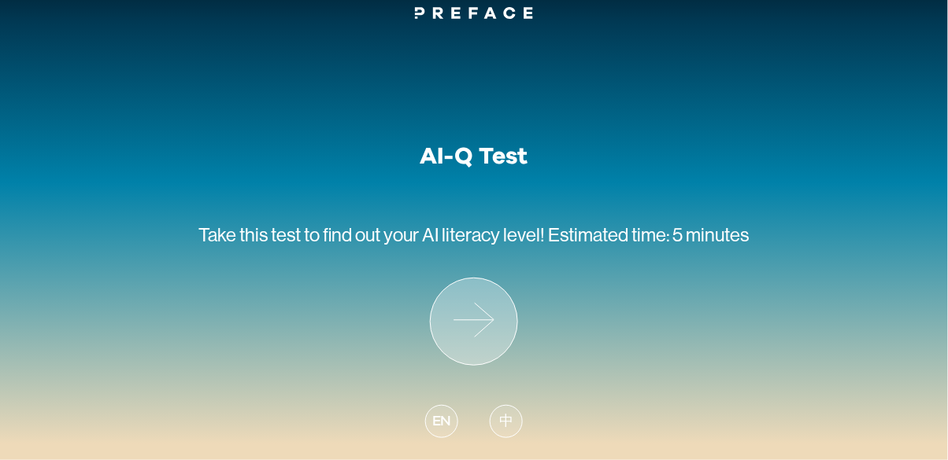 Image resolution: width=948 pixels, height=460 pixels. I want to click on span: find out your AI literacy level!, so click(434, 235).